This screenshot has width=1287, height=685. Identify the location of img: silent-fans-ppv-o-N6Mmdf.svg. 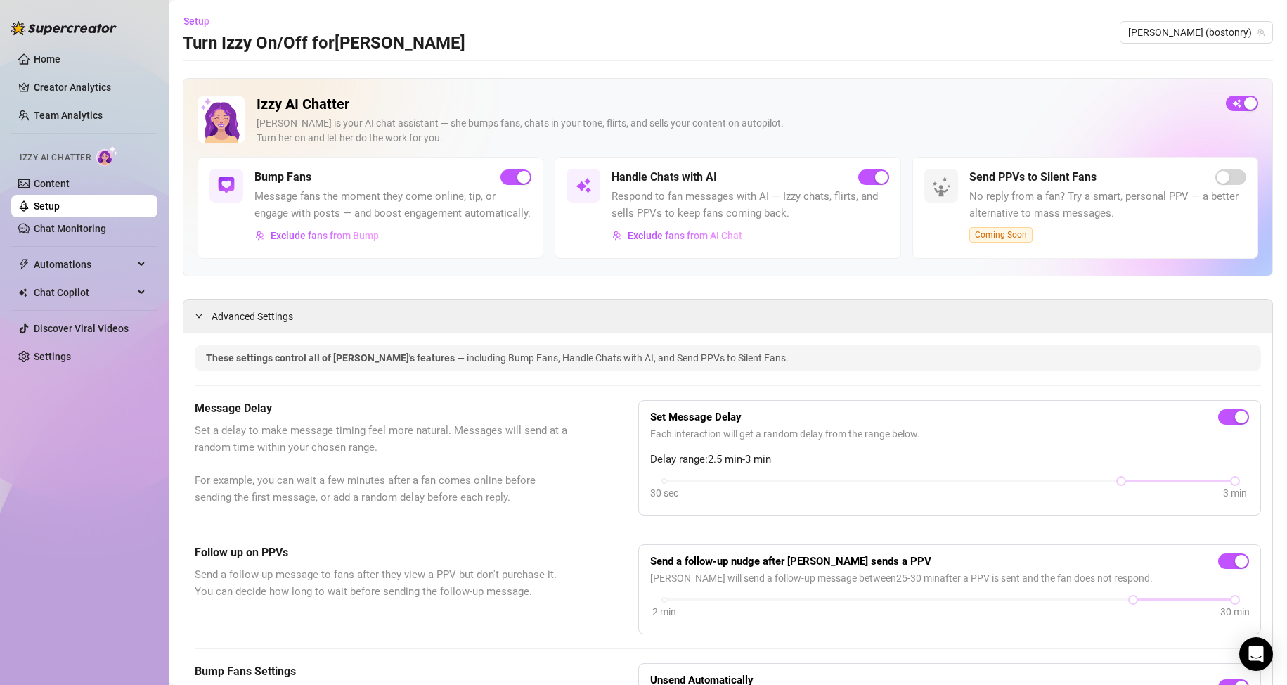
(943, 188).